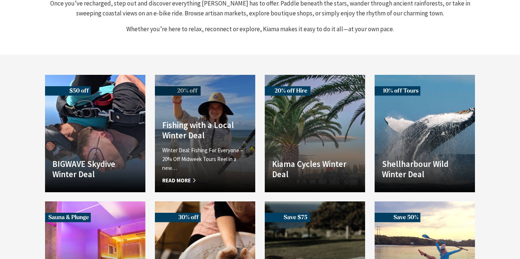  What do you see at coordinates (95, 169) in the screenshot?
I see `h4: BIGWAVE Skydive Winter Deal` at bounding box center [95, 169].